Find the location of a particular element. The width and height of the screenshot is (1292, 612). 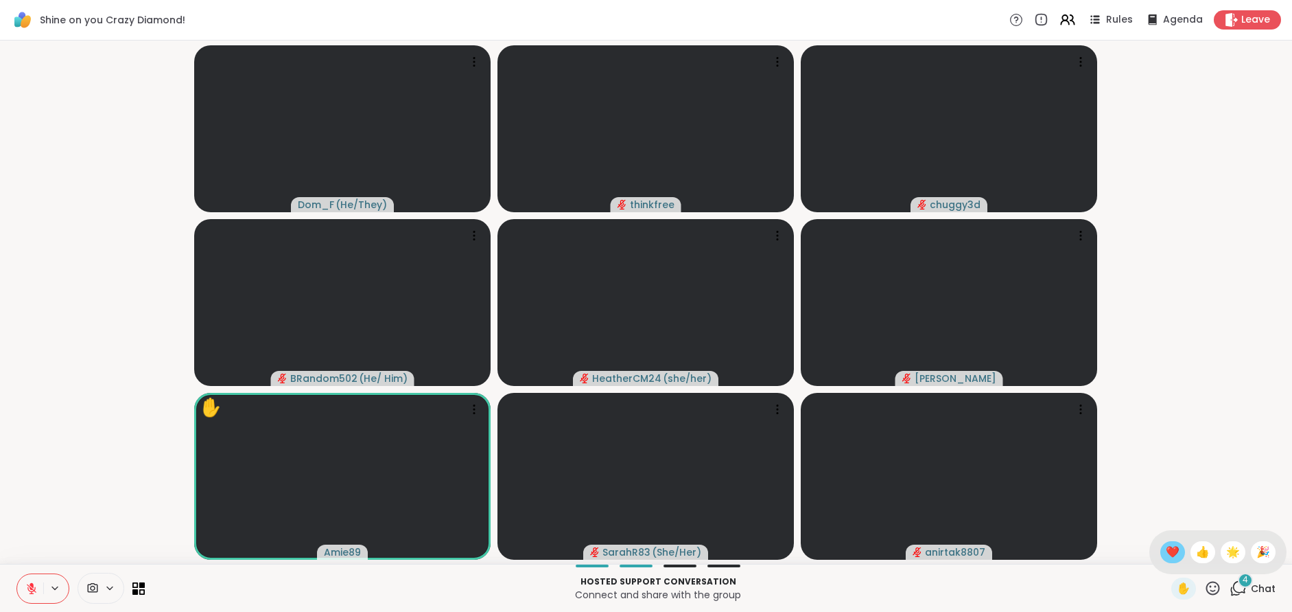

span: HeatherCM24 is located at coordinates (627, 378).